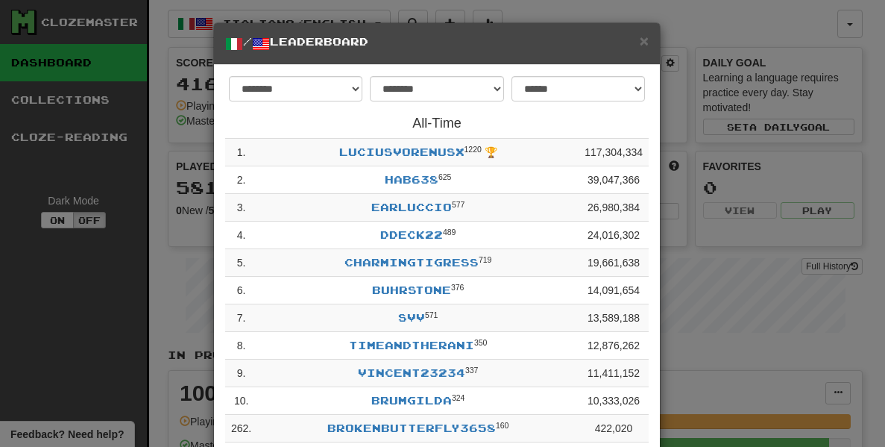  What do you see at coordinates (445, 177) in the screenshot?
I see `sup: Level 625` at bounding box center [445, 177].